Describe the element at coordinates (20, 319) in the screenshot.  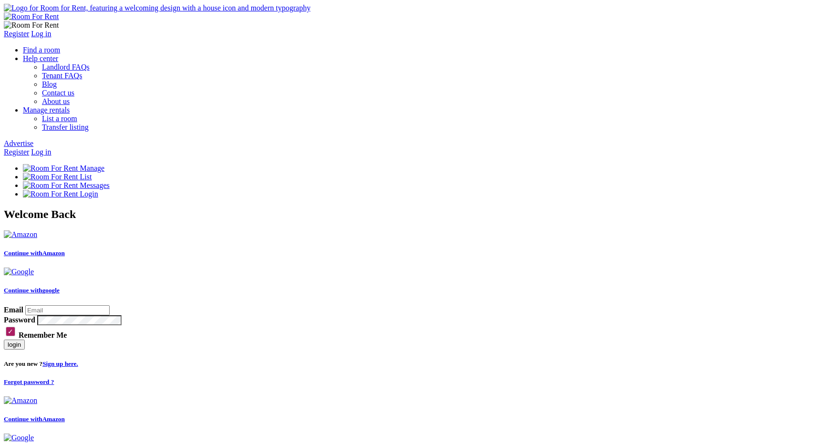
I see `label: Password` at that location.